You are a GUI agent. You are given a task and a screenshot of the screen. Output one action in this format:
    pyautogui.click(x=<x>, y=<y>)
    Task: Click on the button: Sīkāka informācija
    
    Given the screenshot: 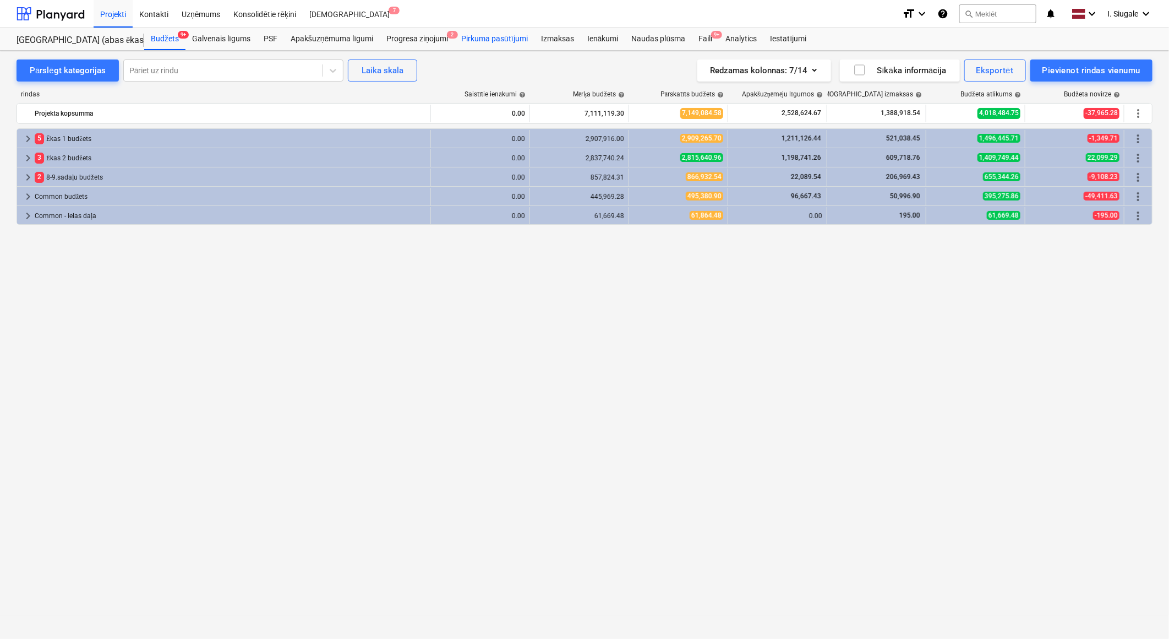 What is the action you would take?
    pyautogui.click(x=900, y=70)
    